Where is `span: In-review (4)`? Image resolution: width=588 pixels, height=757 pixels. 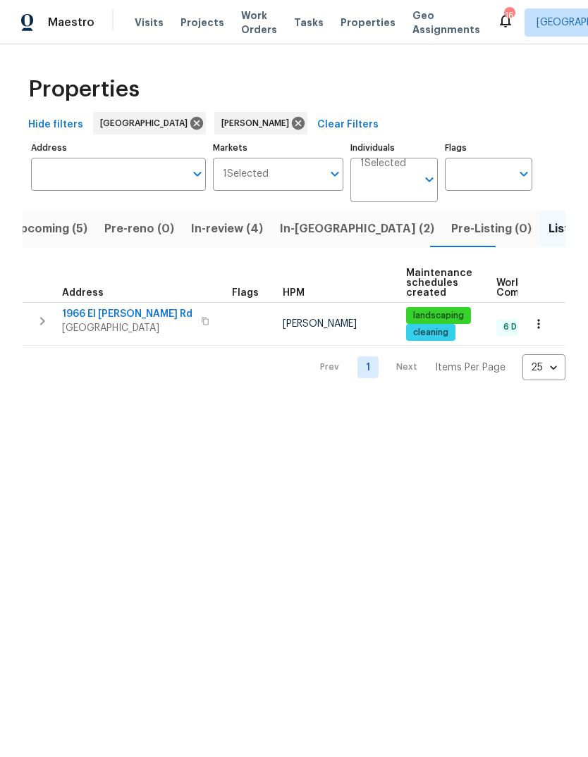 span: In-review (4) is located at coordinates (227, 229).